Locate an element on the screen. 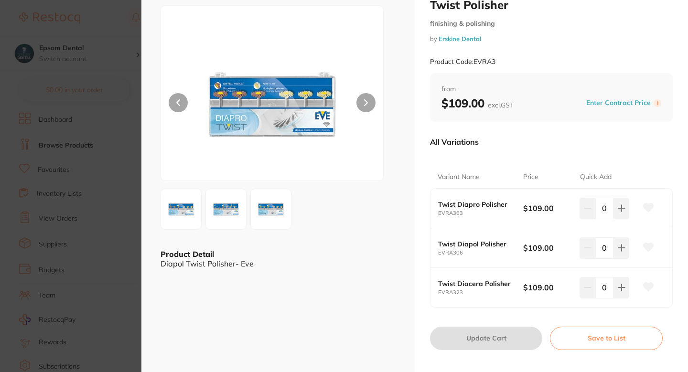  span: excl. GST is located at coordinates (501, 105).